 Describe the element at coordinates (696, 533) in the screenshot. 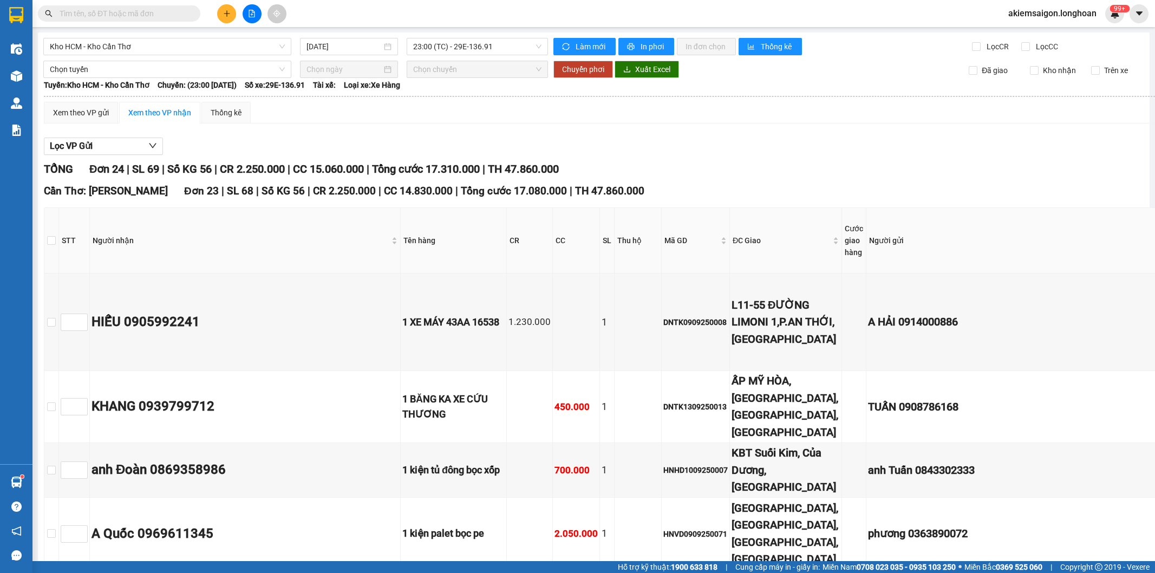

I see `td: HNVD0909250071` at that location.